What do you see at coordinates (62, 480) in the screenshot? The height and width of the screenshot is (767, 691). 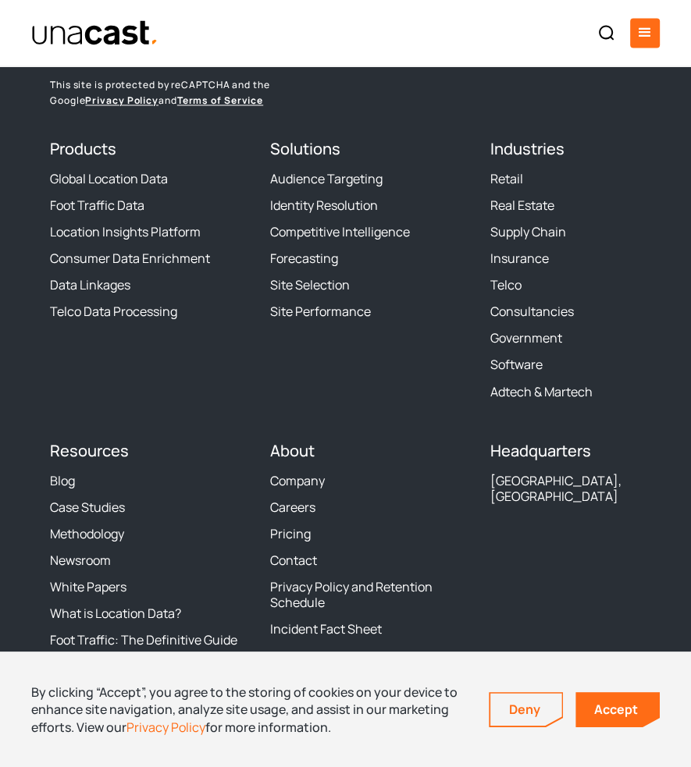 I see `a: Blog` at bounding box center [62, 480].